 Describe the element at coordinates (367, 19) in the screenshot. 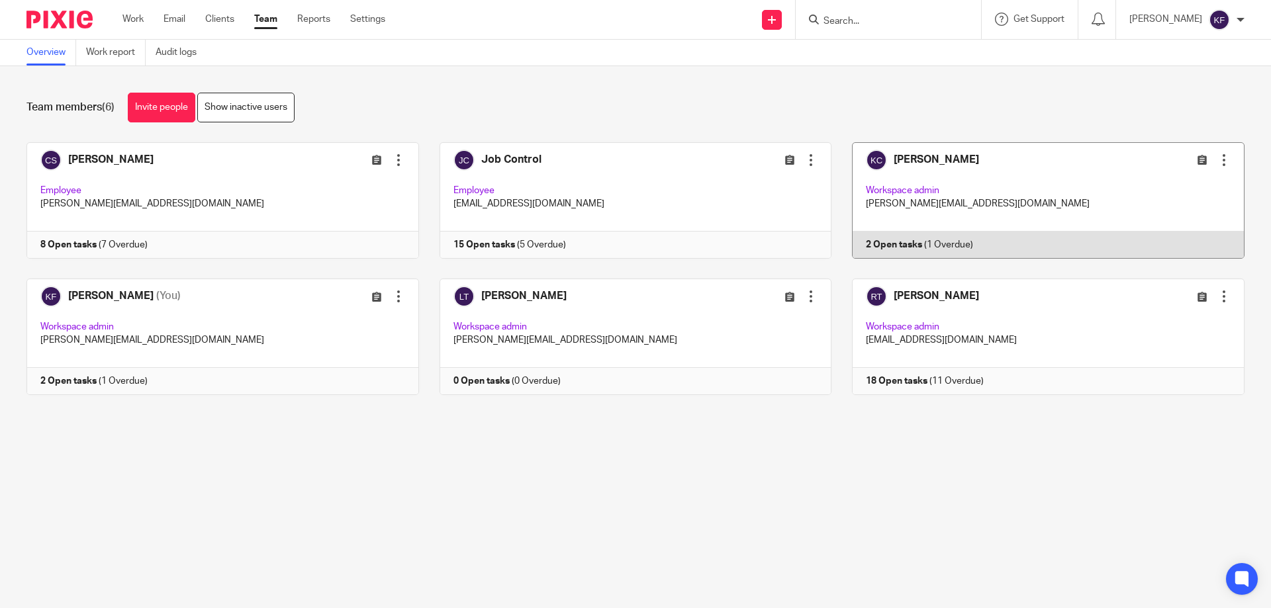

I see `a: Settings` at that location.